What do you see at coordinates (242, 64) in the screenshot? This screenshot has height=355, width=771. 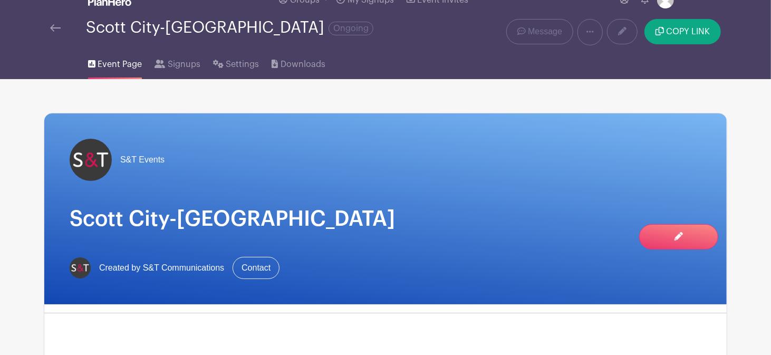 I see `span: Settings` at bounding box center [242, 64].